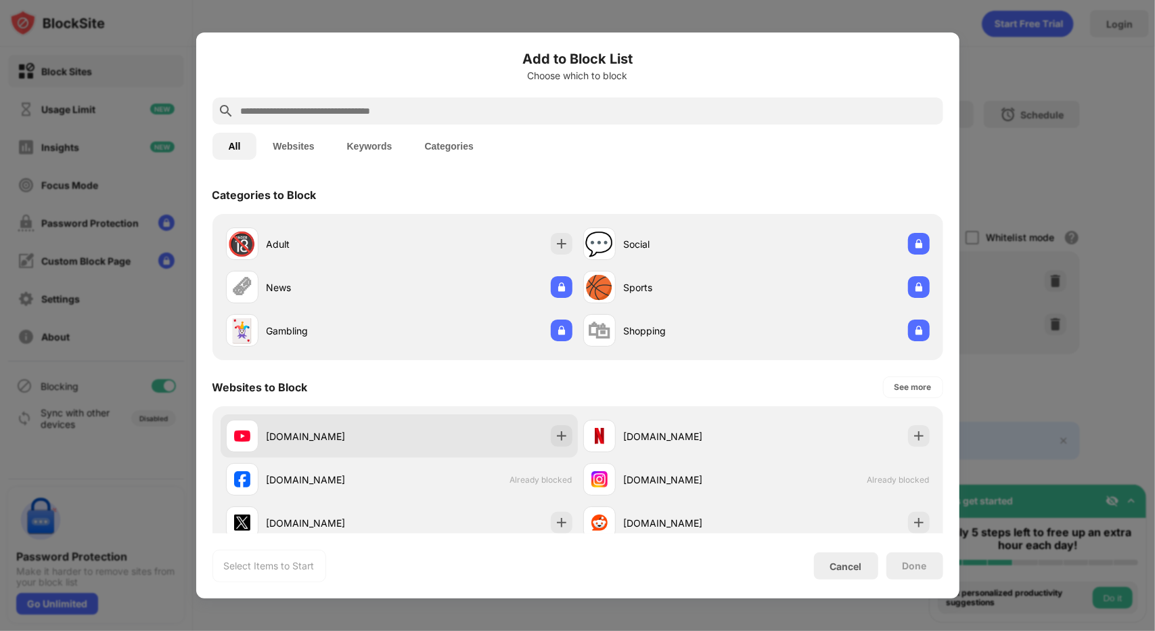  Describe the element at coordinates (578, 59) in the screenshot. I see `h6: Add to Block List` at that location.